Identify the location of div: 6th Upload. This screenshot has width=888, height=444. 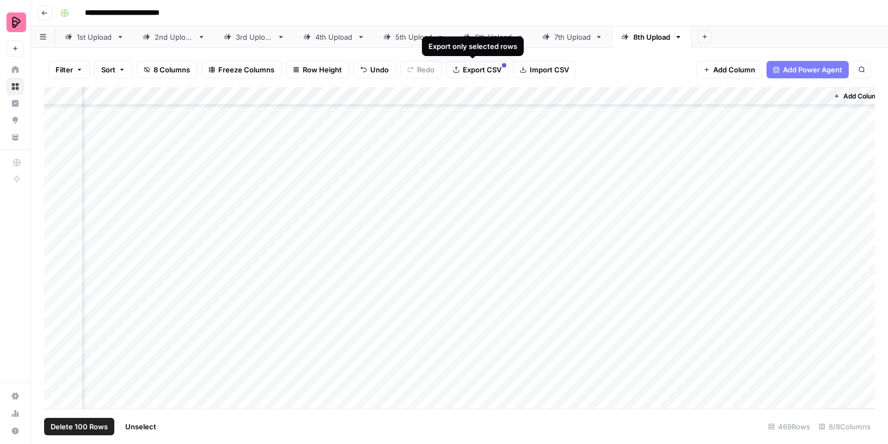
(493, 37).